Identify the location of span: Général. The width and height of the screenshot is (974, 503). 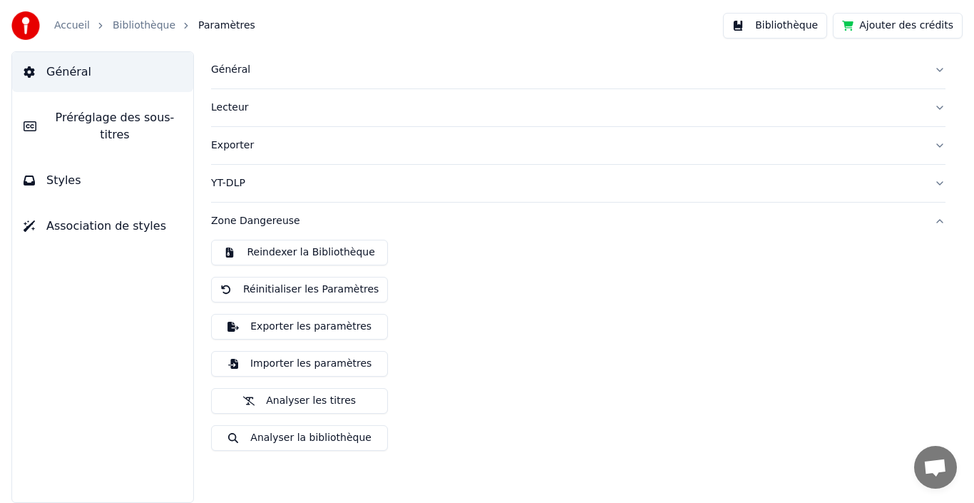
(68, 72).